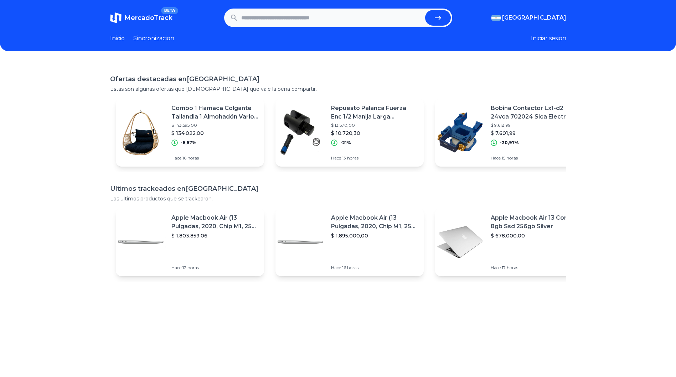 The image size is (676, 377). What do you see at coordinates (375, 113) in the screenshot?
I see `p: Repuesto Palanca Fuerza Enc 1/2 Manija Larga Eurotech` at bounding box center [375, 113].